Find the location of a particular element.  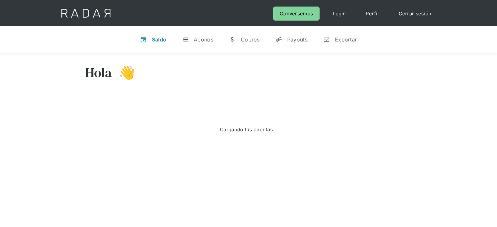

div: t is located at coordinates (185, 40).